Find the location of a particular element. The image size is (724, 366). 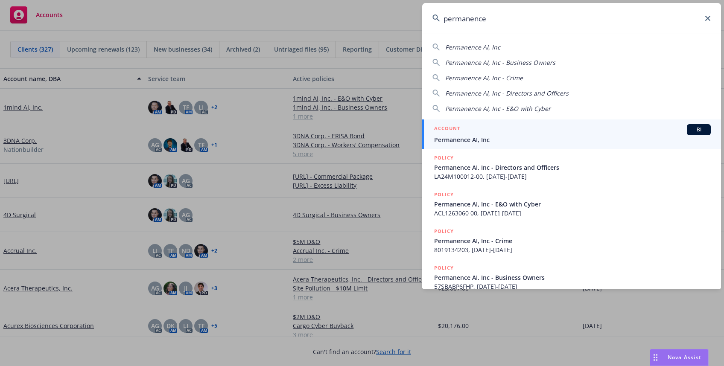

span: BI is located at coordinates (699, 130).